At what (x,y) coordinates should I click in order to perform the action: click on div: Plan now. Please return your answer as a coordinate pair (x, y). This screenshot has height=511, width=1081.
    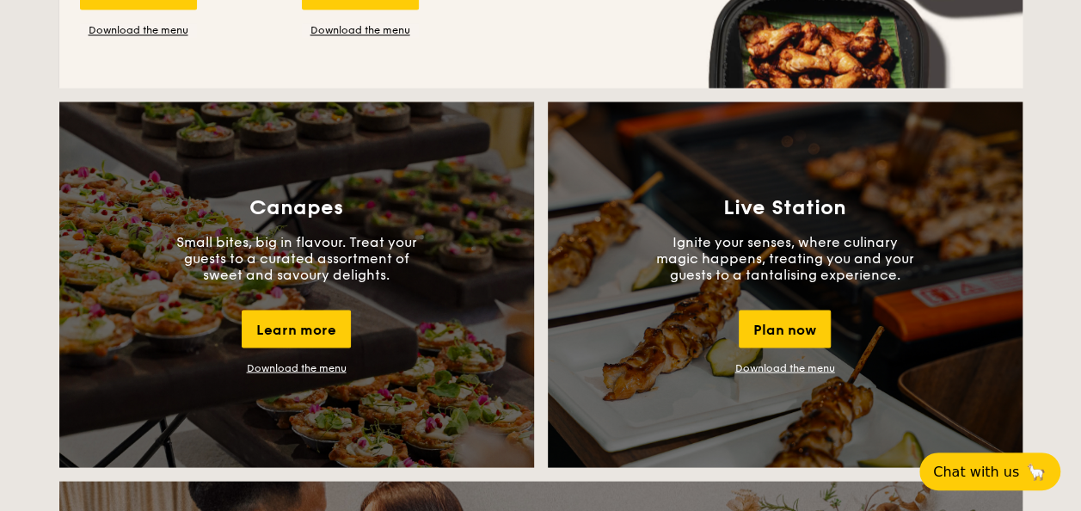
    Looking at the image, I should click on (784, 329).